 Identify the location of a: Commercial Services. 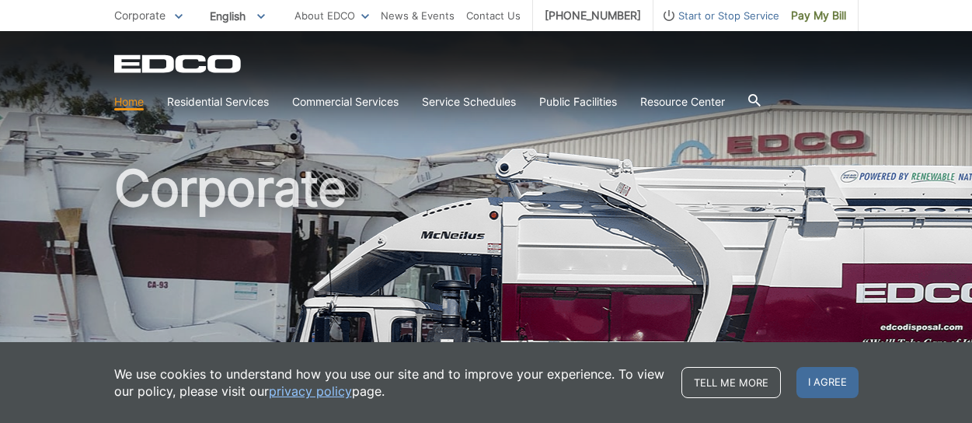
(345, 102).